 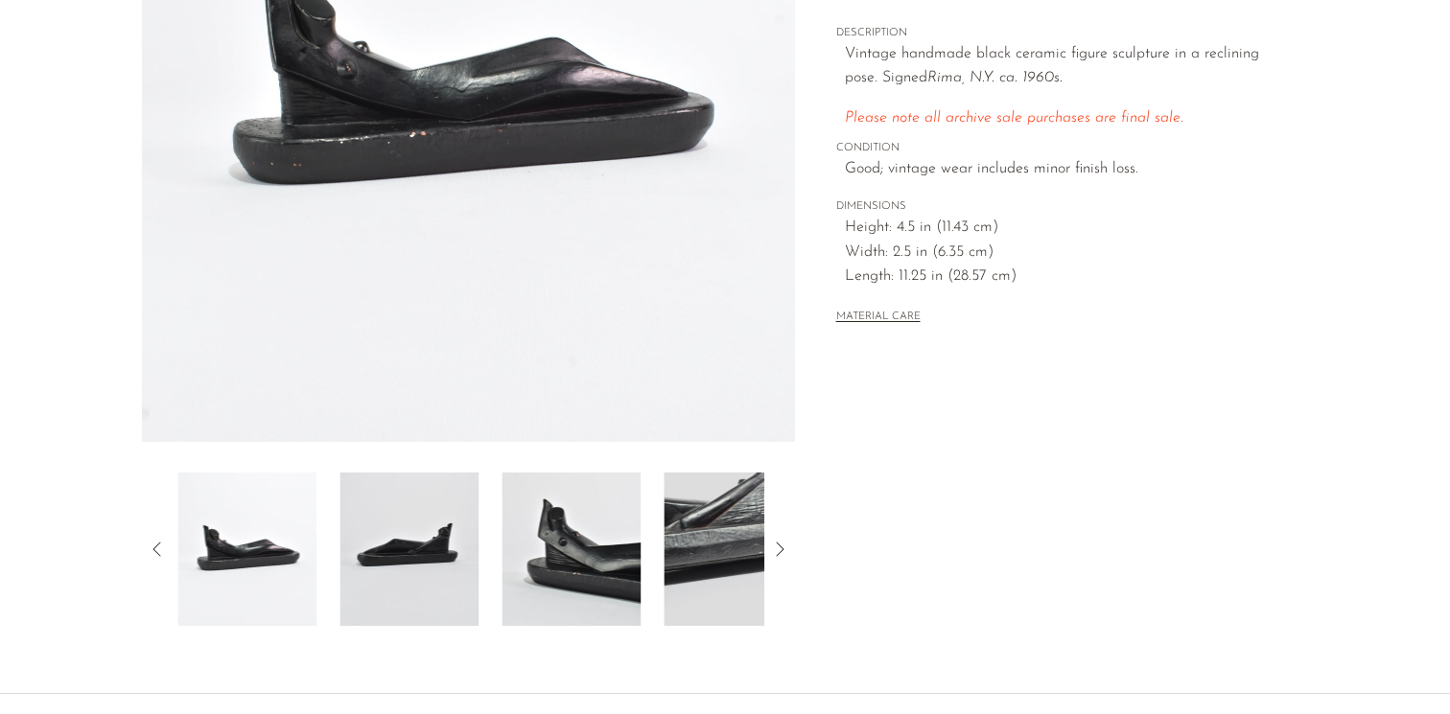 I want to click on span: Width: 2.5 in (6.35 cm), so click(x=1056, y=253).